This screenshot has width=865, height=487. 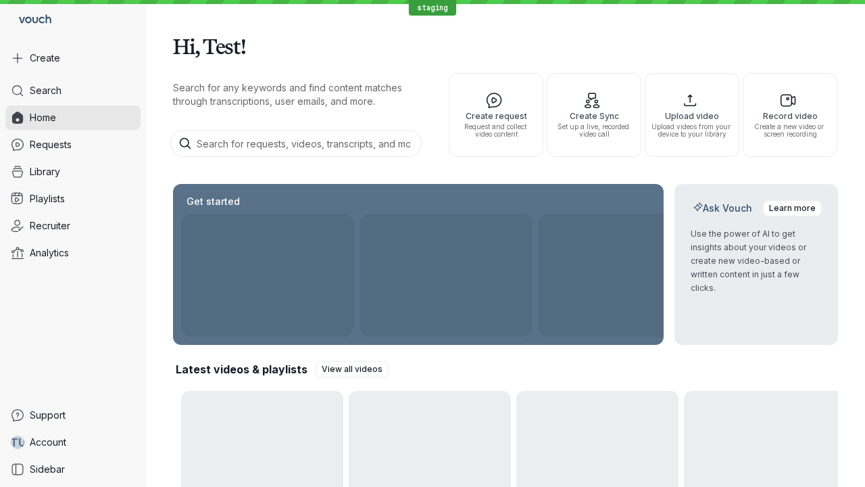 What do you see at coordinates (49, 253) in the screenshot?
I see `span: Analytics` at bounding box center [49, 253].